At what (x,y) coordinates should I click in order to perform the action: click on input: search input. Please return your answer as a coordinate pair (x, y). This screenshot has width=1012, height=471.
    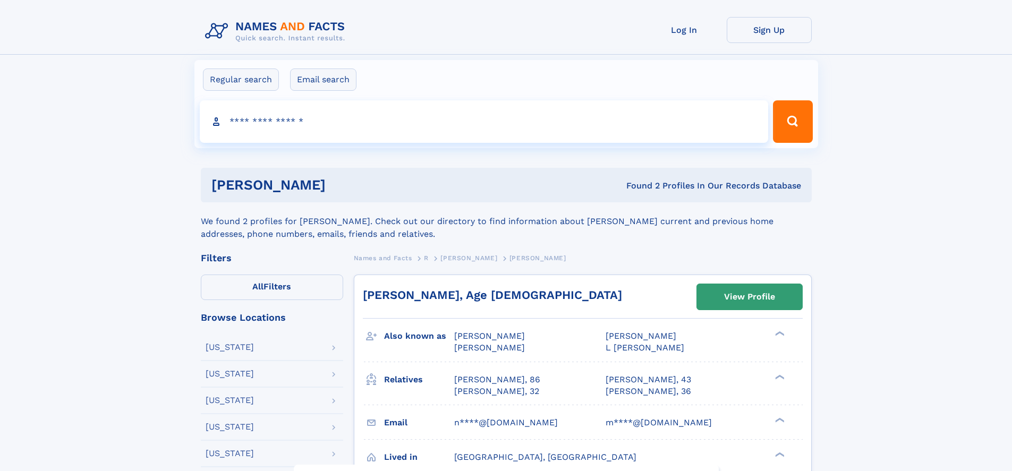
    Looking at the image, I should click on (484, 122).